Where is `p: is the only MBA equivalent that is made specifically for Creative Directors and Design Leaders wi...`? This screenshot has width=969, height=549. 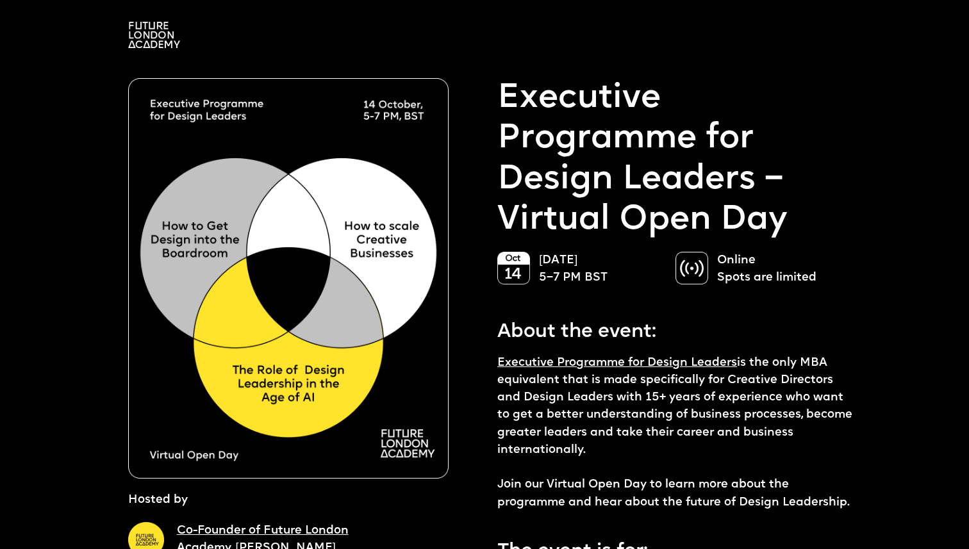
p: is the only MBA equivalent that is made specifically for Creative Directors and Design Leaders wi... is located at coordinates (675, 433).